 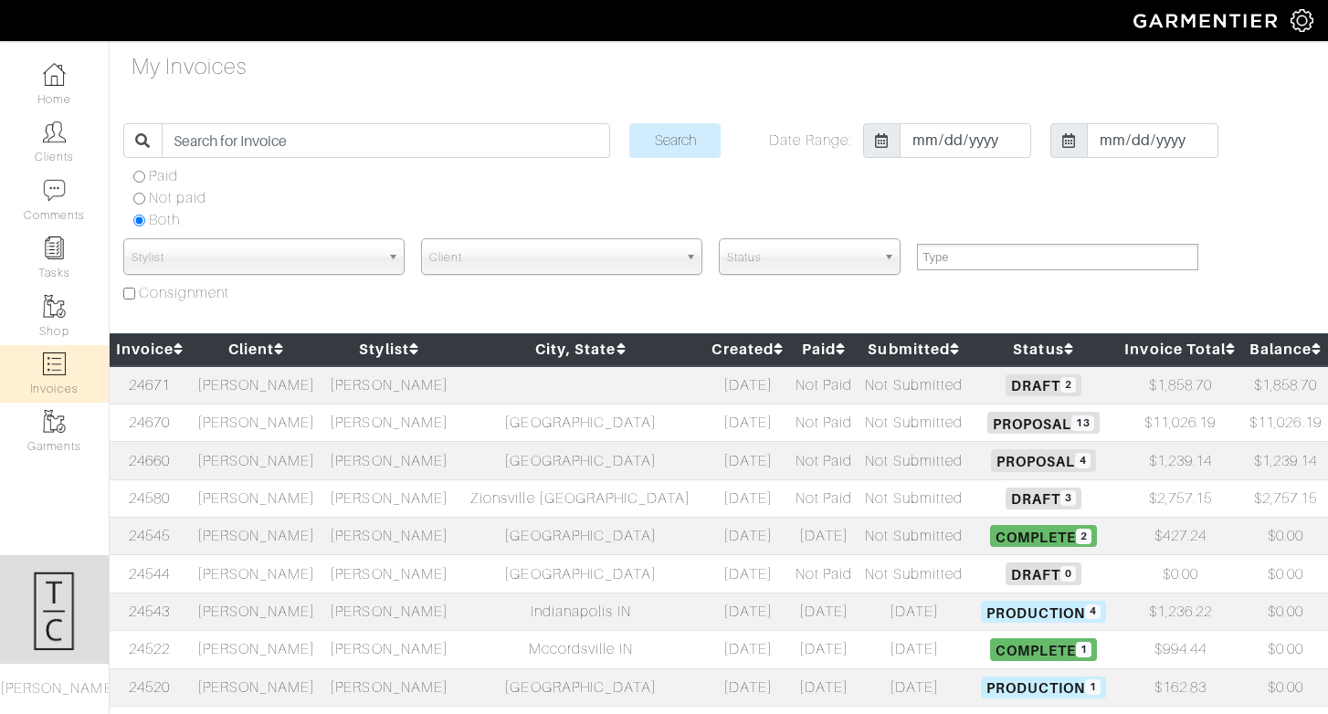 What do you see at coordinates (554, 258) in the screenshot?
I see `span: Client` at bounding box center [554, 258].